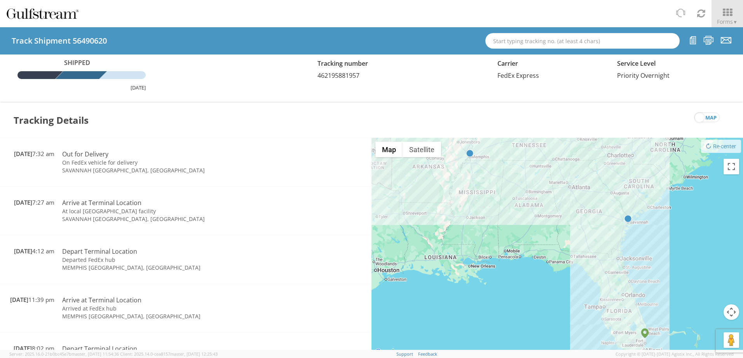 This screenshot has height=358, width=743. Describe the element at coordinates (402, 64) in the screenshot. I see `h5: Tracking number` at that location.